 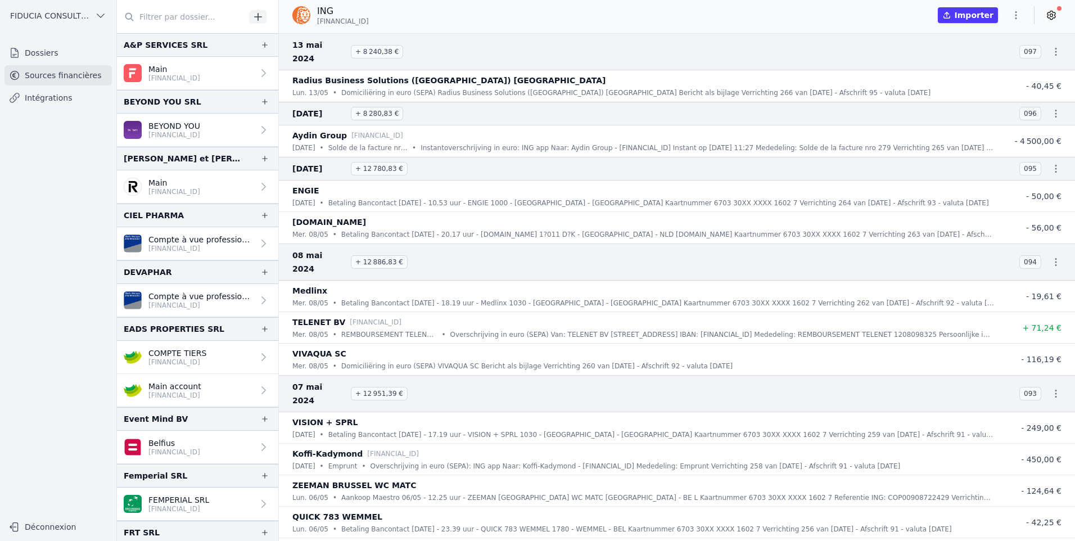 What do you see at coordinates (319, 322) in the screenshot?
I see `p: TELENET BV` at bounding box center [319, 322].